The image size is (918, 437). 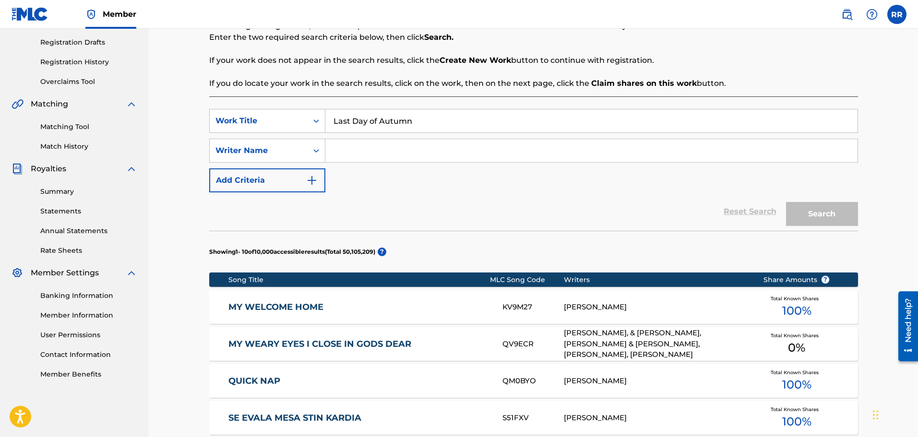 I want to click on p: Enter the two required search criteria below, then click, so click(x=533, y=37).